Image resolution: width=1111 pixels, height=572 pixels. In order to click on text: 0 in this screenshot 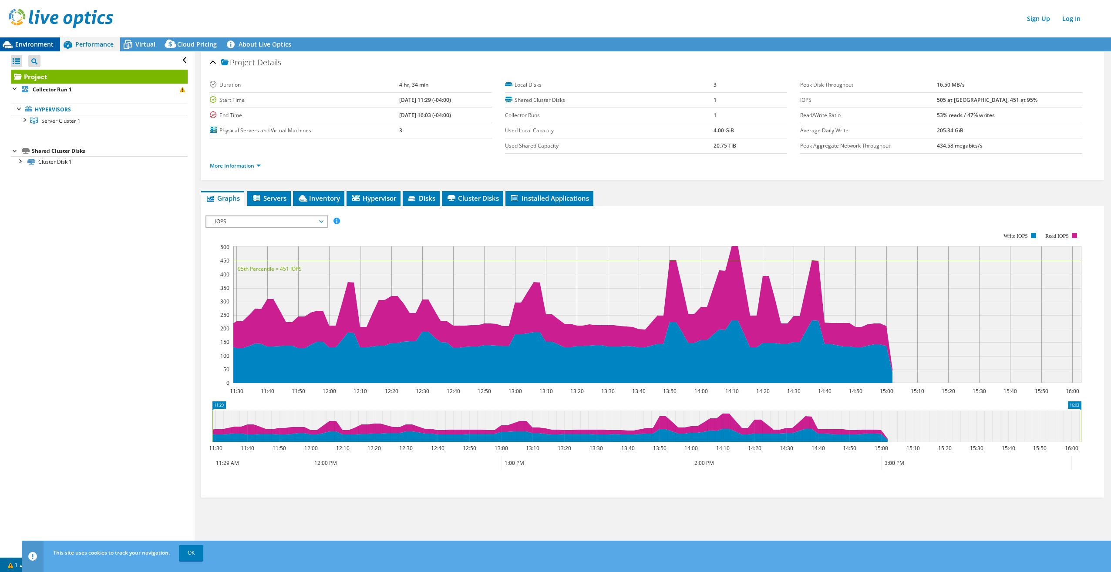, I will do `click(228, 383)`.